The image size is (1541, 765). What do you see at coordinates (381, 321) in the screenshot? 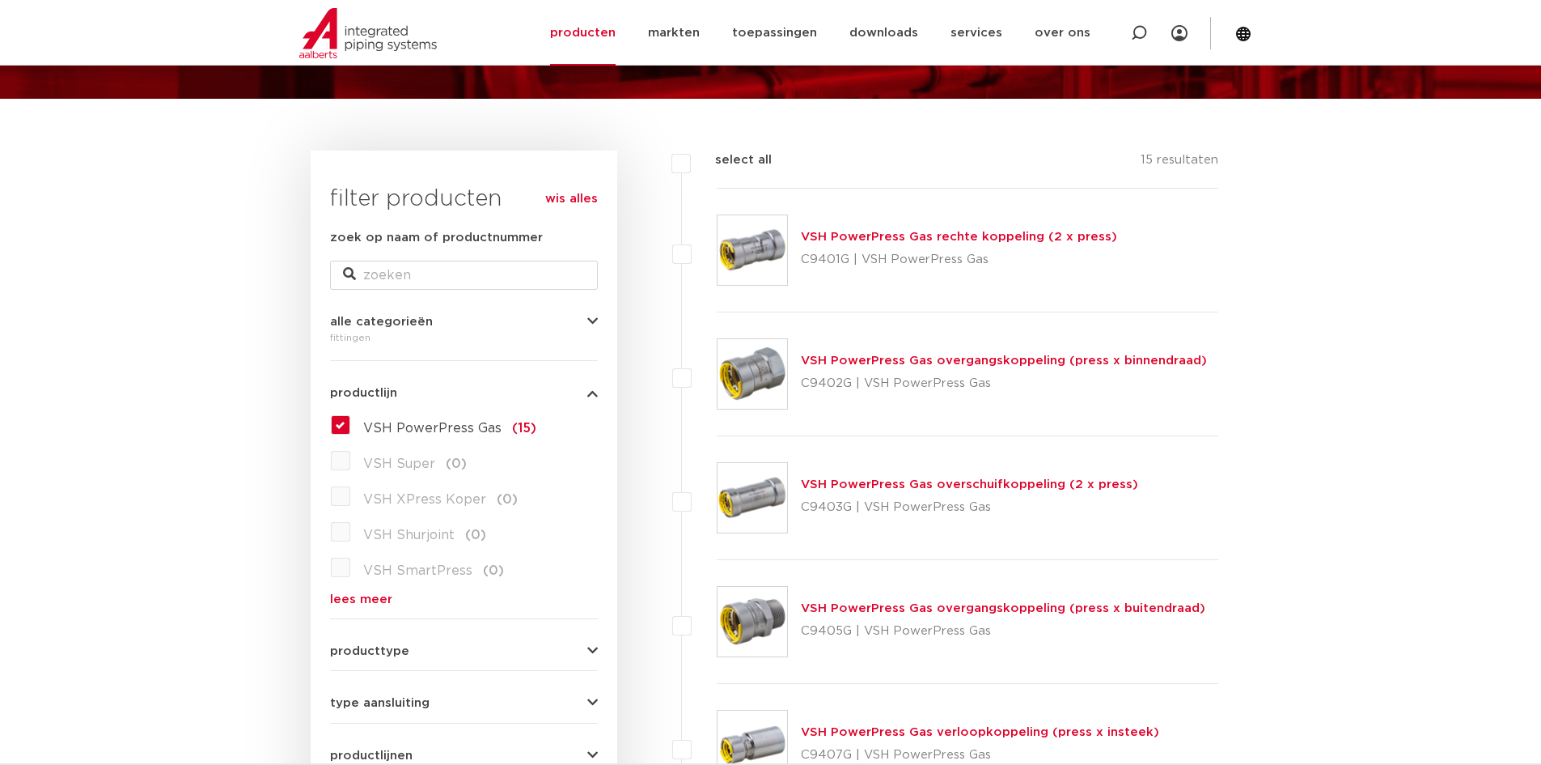
I see `span: alle categorieën` at bounding box center [381, 321].